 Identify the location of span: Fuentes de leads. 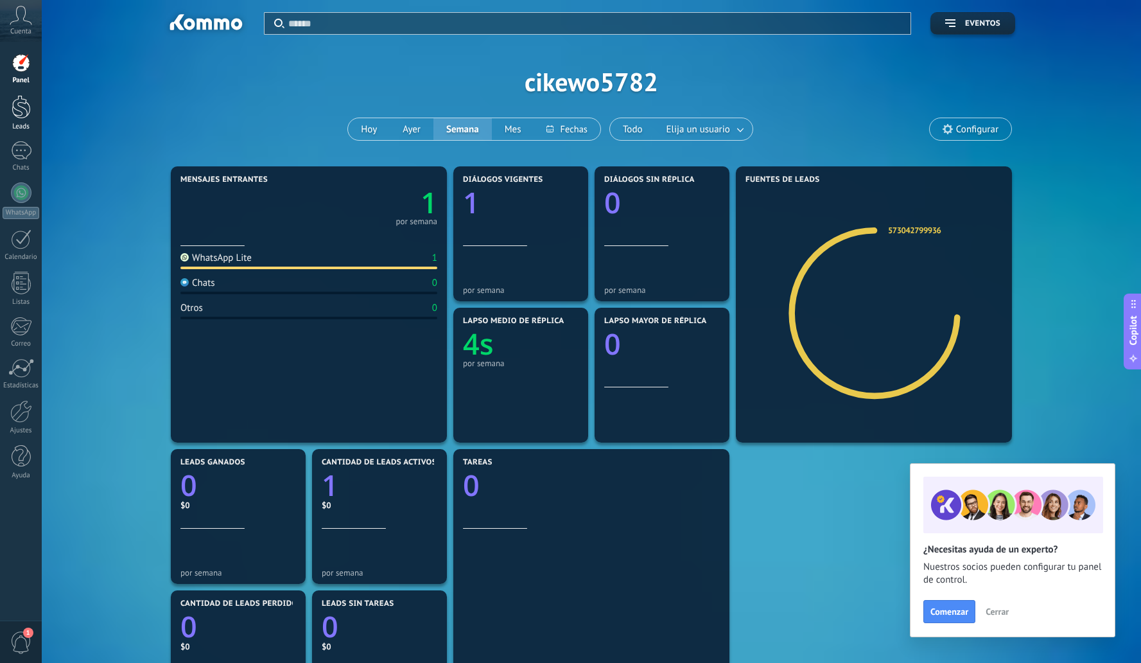
(783, 180).